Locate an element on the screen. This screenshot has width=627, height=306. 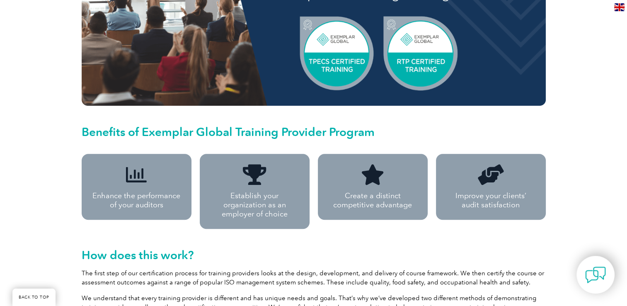
img: contact-chat.png is located at coordinates (595, 275).